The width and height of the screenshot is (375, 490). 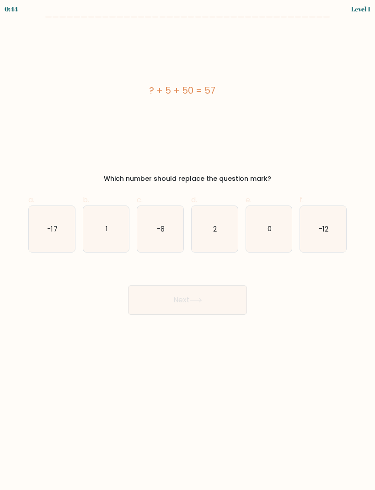 I want to click on text: -17, so click(x=52, y=229).